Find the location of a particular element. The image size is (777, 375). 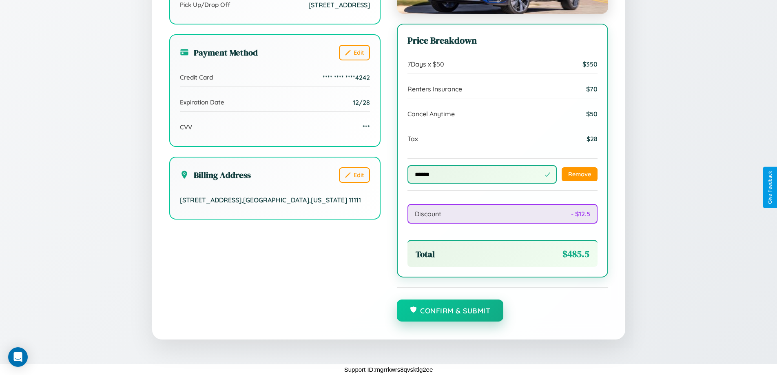

h3: Payment Method is located at coordinates (219, 52).